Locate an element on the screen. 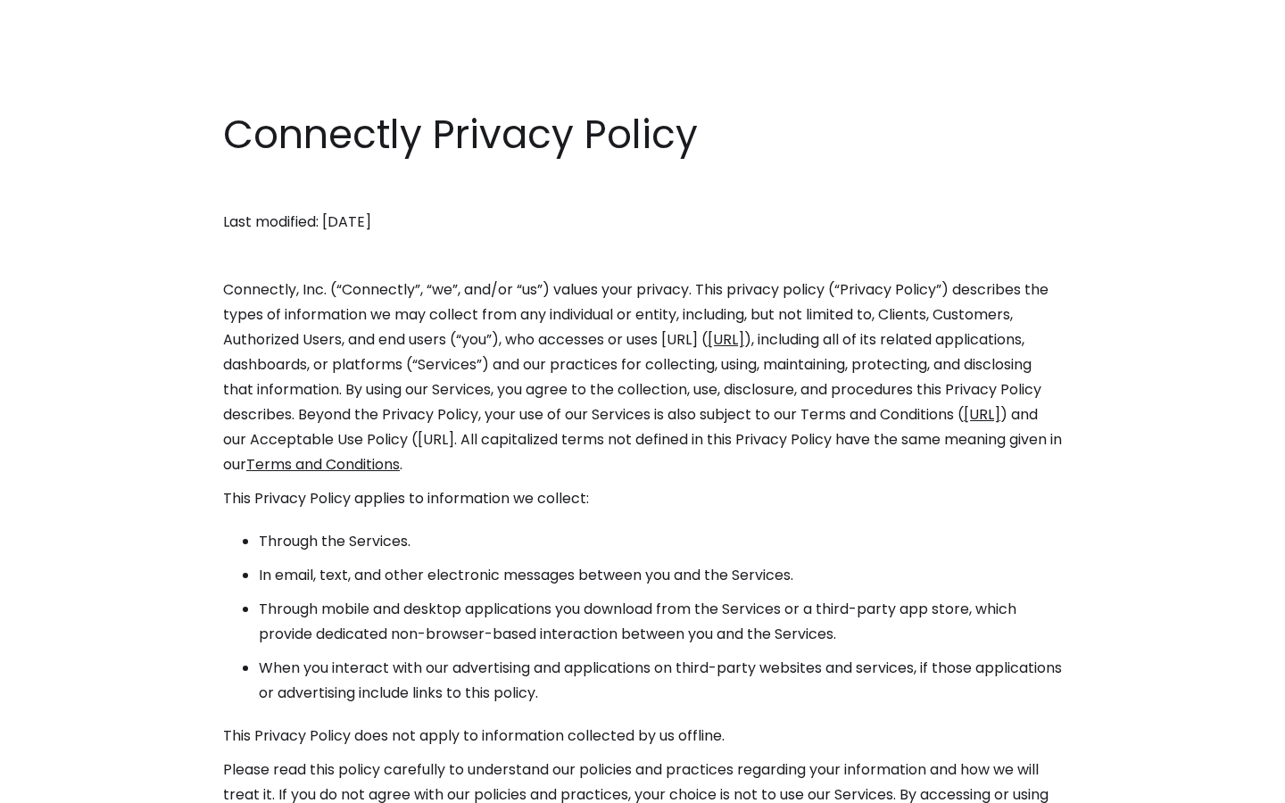  aside: Language selected: English is located at coordinates (62, 783).